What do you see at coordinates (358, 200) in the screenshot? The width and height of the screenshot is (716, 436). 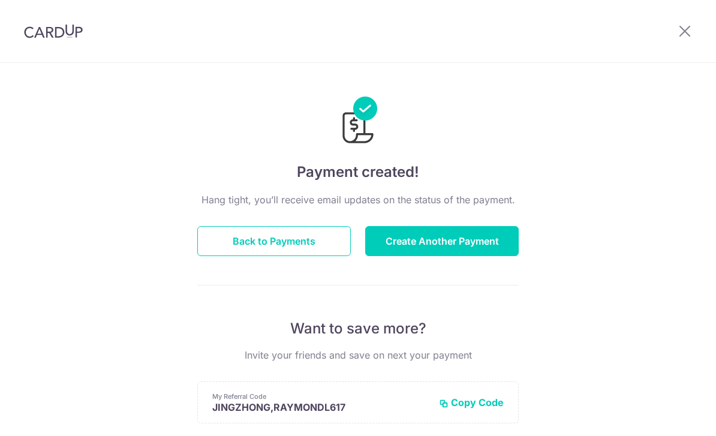 I see `p: Hang tight, you’ll receive email updates on the status of the payment.` at bounding box center [358, 200].